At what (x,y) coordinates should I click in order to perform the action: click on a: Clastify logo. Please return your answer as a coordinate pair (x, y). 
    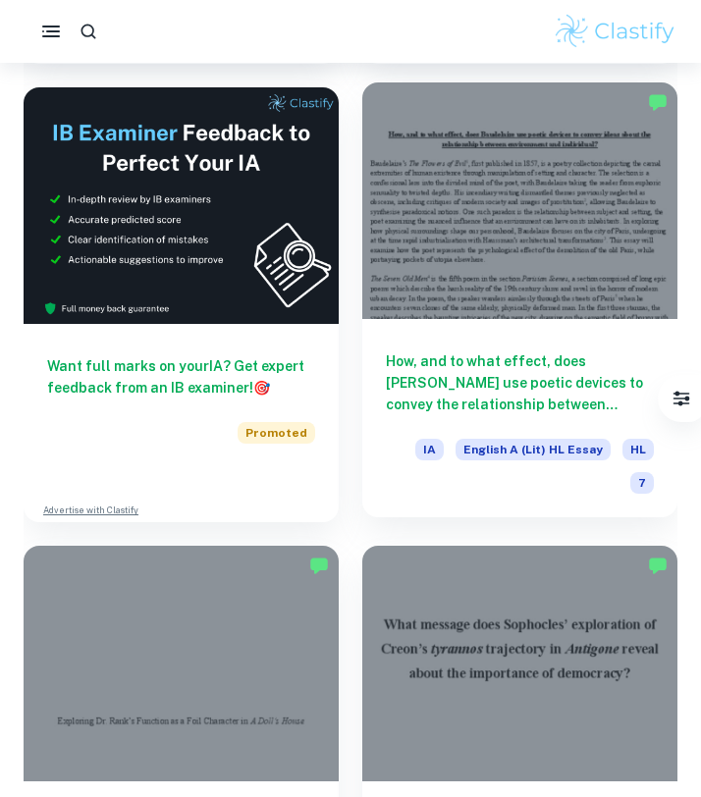
    Looking at the image, I should click on (614, 31).